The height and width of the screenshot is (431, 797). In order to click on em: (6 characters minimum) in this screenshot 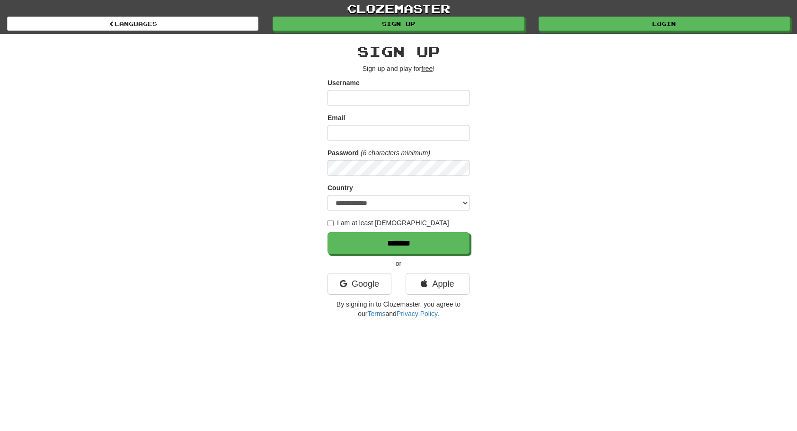, I will do `click(395, 153)`.